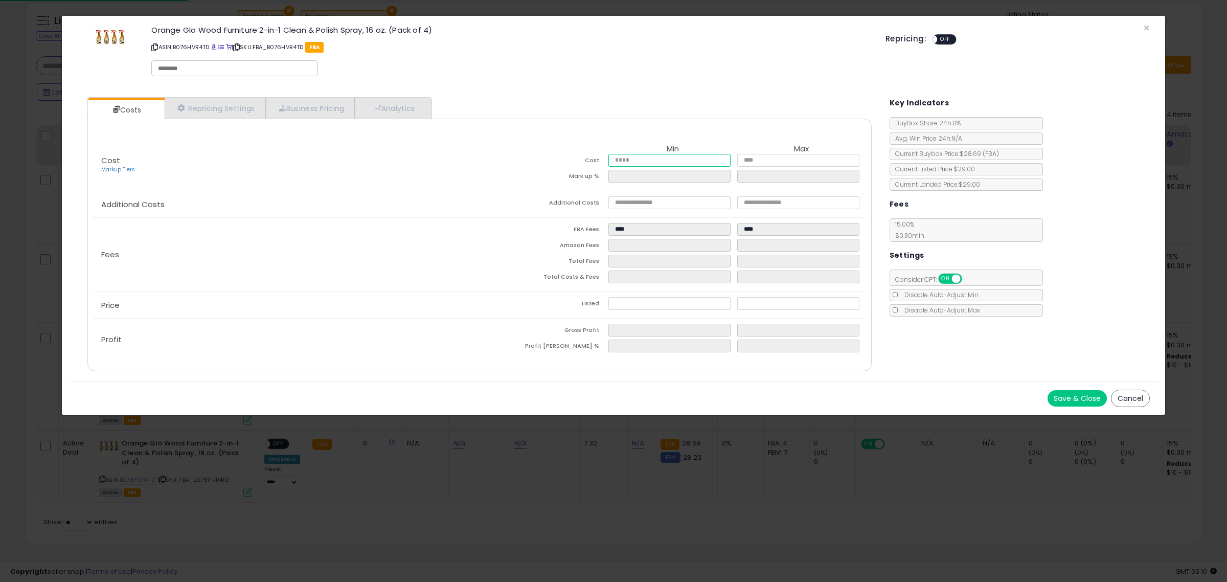 This screenshot has height=582, width=1227. Describe the element at coordinates (935, 184) in the screenshot. I see `span: Current Landed Price: $29.00` at that location.